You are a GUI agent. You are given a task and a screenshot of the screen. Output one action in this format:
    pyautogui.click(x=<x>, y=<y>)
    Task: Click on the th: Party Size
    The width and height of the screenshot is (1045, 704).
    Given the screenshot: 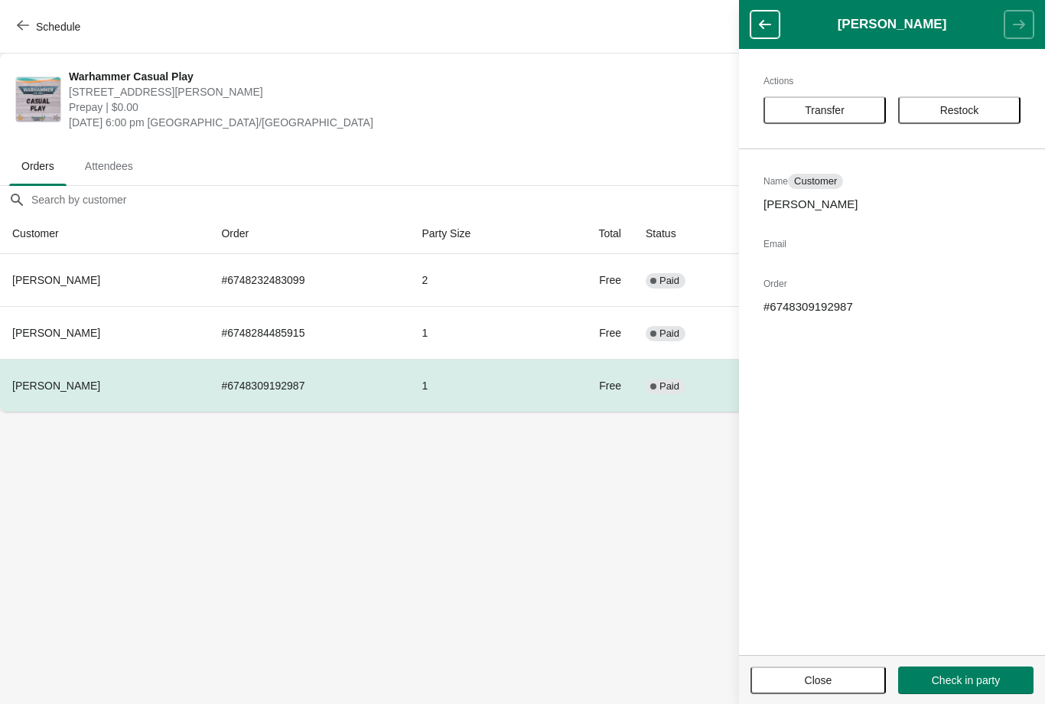 What is the action you would take?
    pyautogui.click(x=478, y=233)
    